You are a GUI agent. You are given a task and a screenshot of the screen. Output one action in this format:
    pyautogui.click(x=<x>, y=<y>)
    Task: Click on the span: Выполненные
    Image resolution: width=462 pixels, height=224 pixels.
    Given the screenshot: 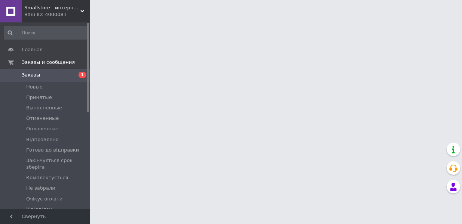 What is the action you would take?
    pyautogui.click(x=44, y=108)
    